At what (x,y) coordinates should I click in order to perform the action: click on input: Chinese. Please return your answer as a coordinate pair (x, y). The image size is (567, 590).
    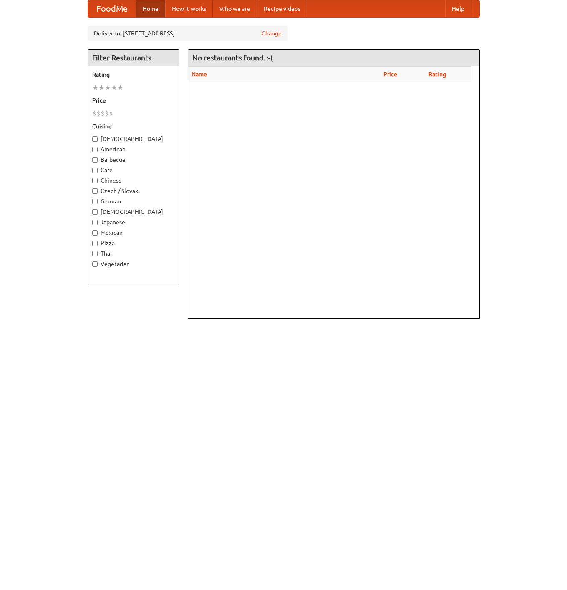
    Looking at the image, I should click on (95, 181).